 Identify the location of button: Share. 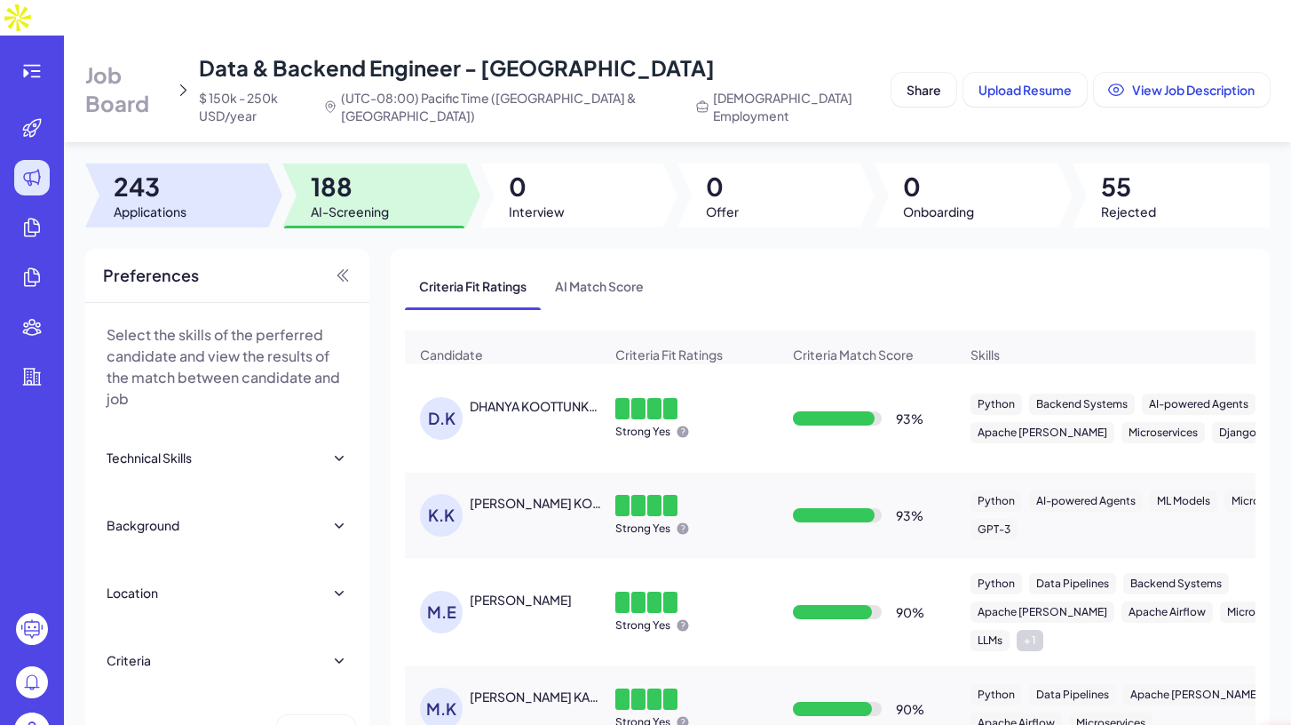
(924, 90).